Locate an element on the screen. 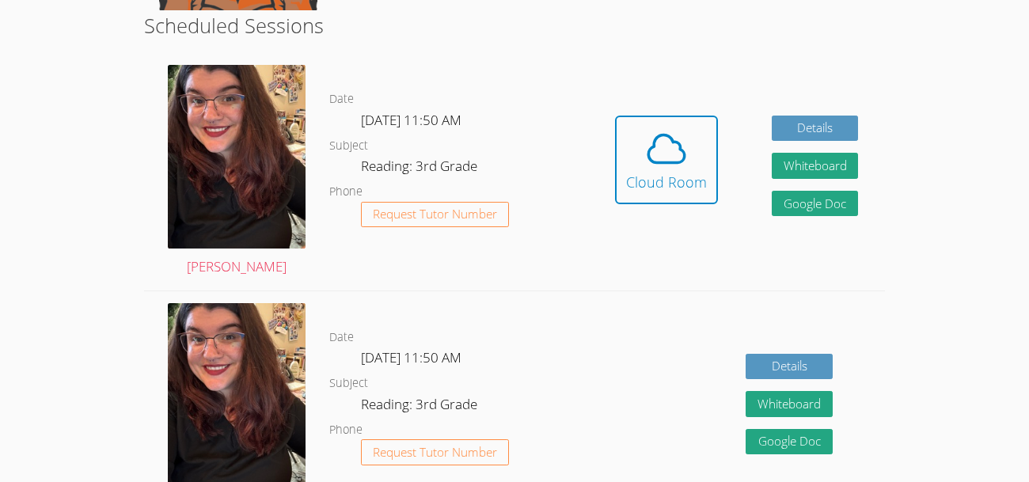 This screenshot has height=482, width=1029. div: Cloud Room is located at coordinates (667, 182).